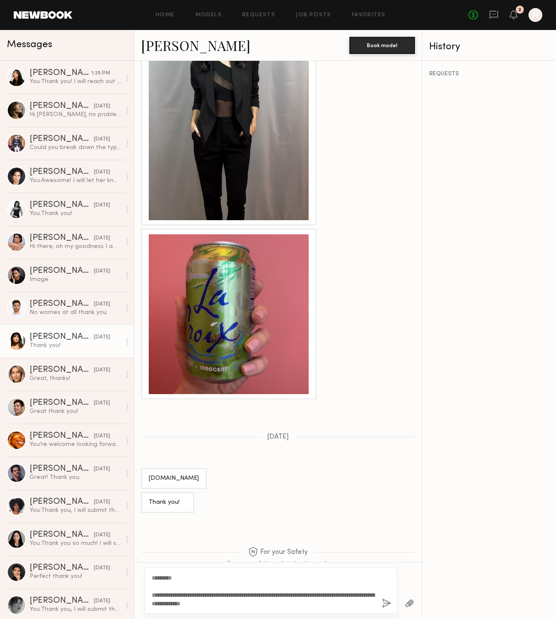  I want to click on a: N, so click(535, 15).